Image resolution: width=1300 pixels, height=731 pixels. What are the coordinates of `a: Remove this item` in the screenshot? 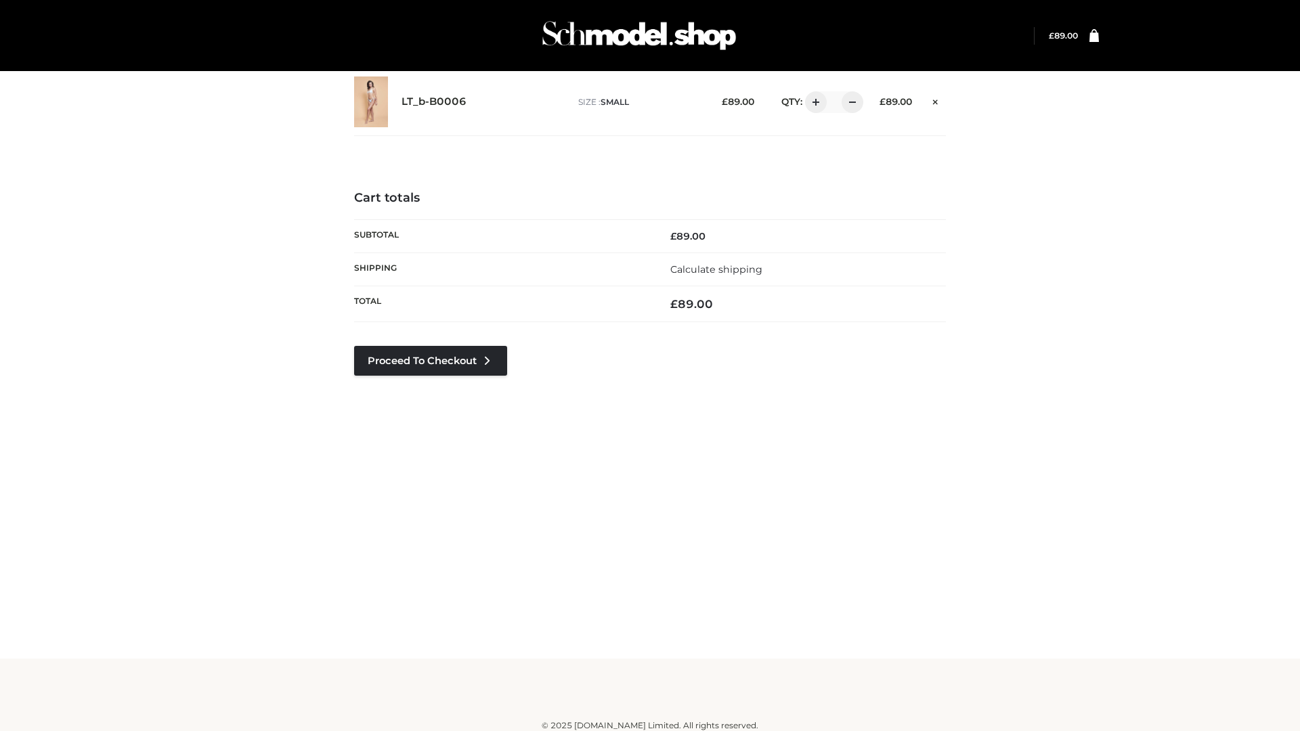 It's located at (936, 100).